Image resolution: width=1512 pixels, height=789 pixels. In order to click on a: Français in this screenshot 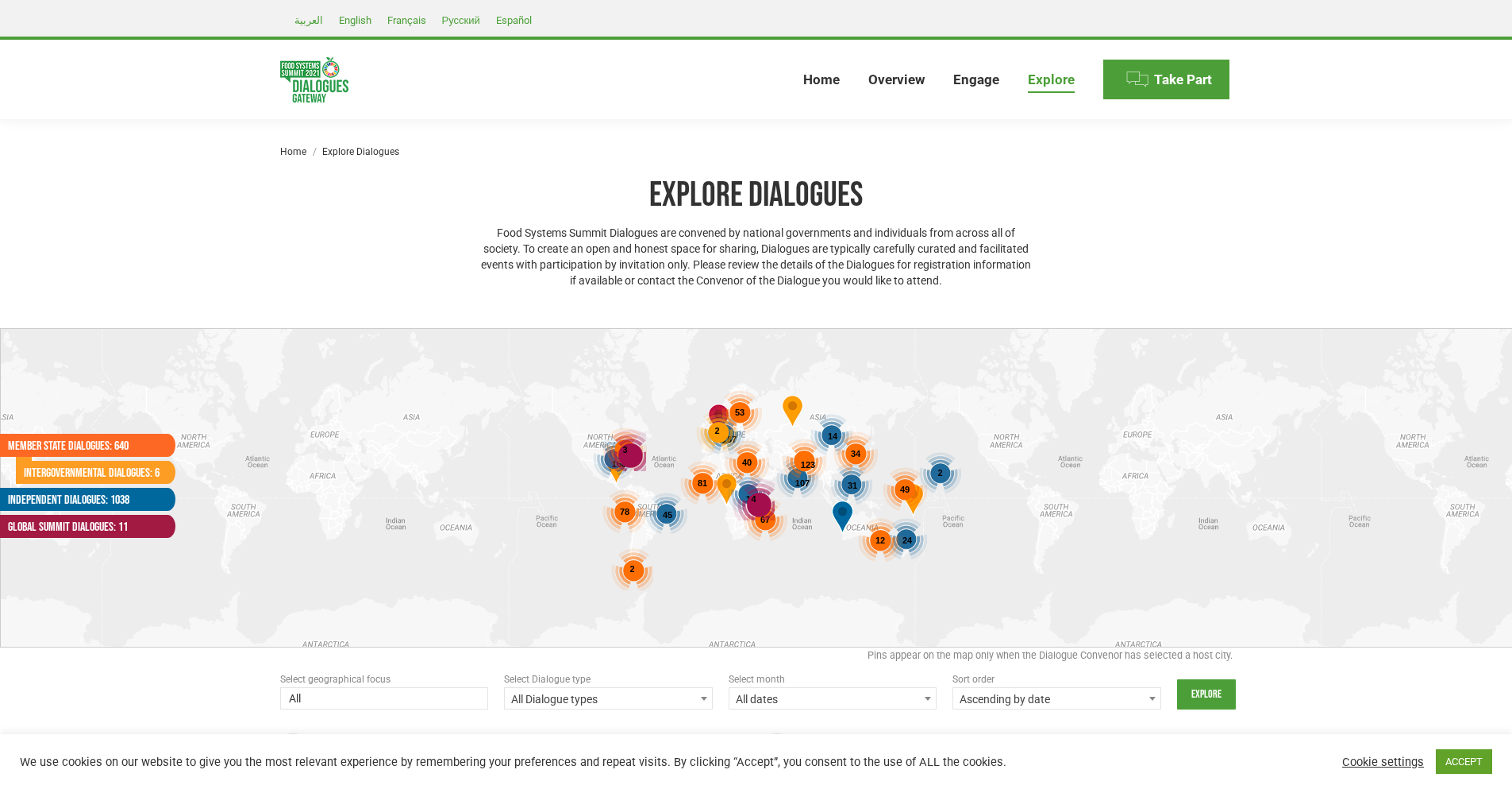, I will do `click(407, 20)`.